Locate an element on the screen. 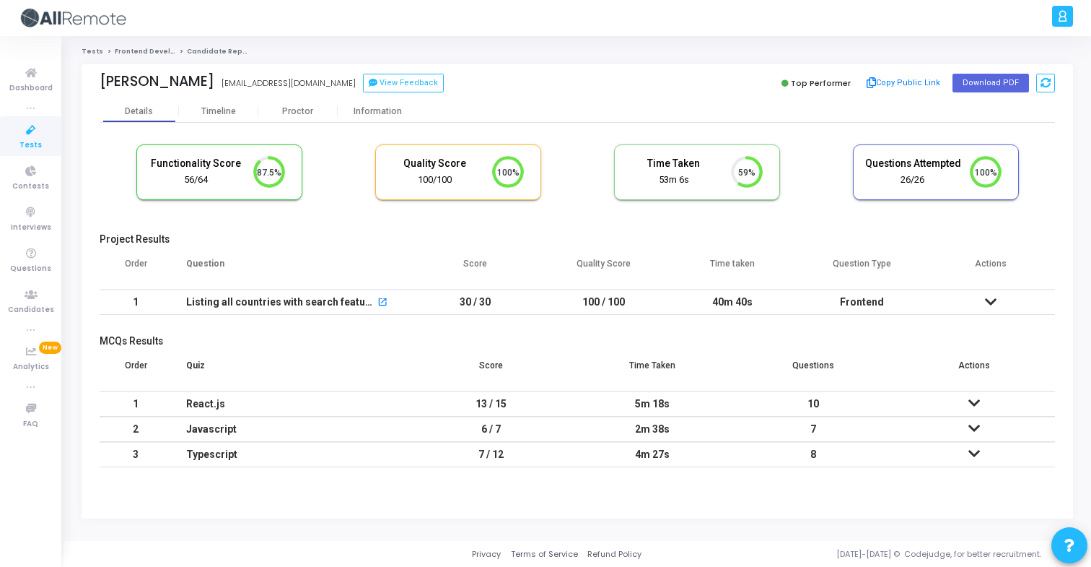 Image resolution: width=1091 pixels, height=567 pixels. span: Top Performer is located at coordinates (821, 83).